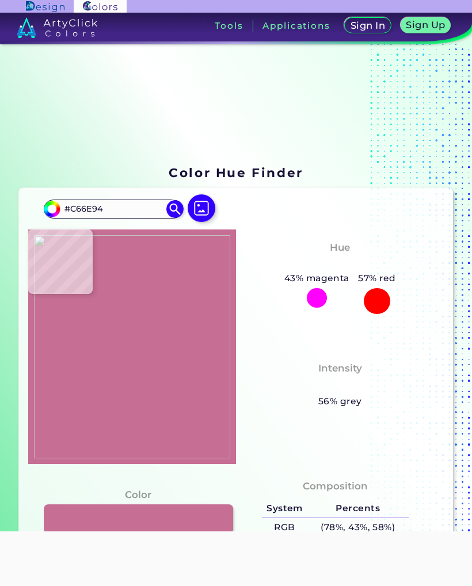 This screenshot has height=586, width=472. I want to click on img: ArtyClick Design logo, so click(45, 6).